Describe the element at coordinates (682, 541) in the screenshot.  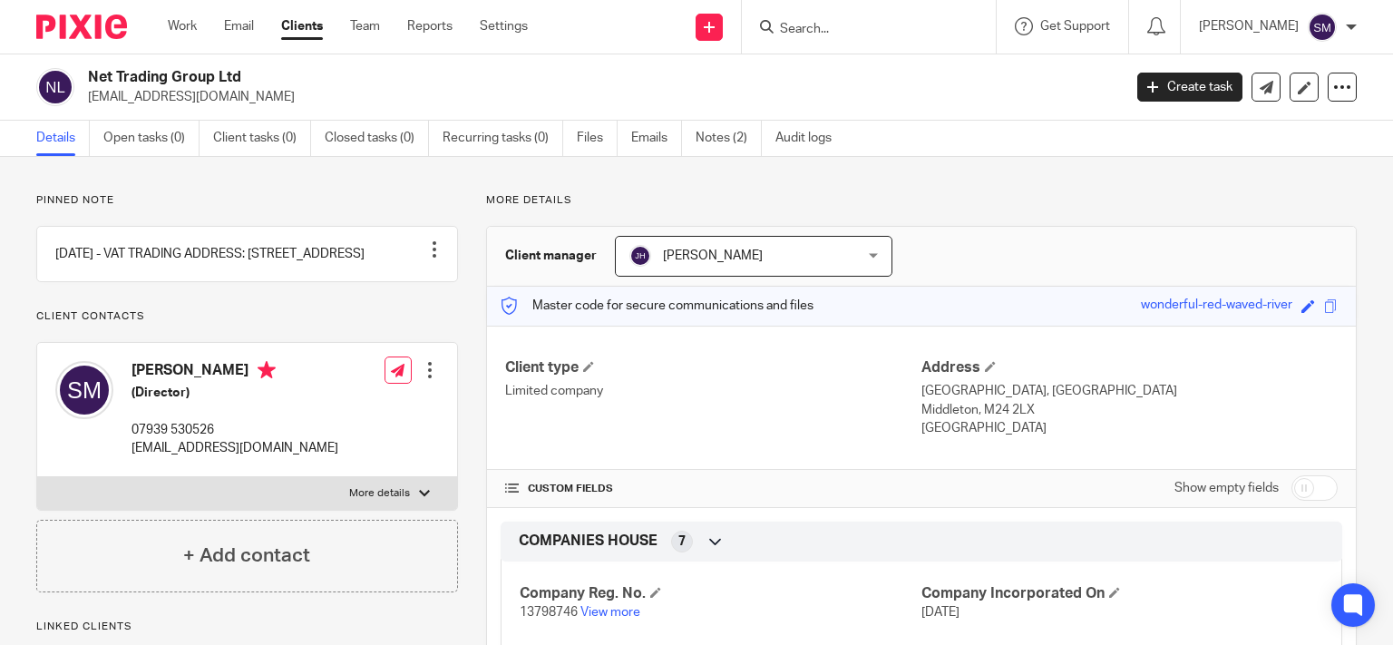
I see `span: 7` at that location.